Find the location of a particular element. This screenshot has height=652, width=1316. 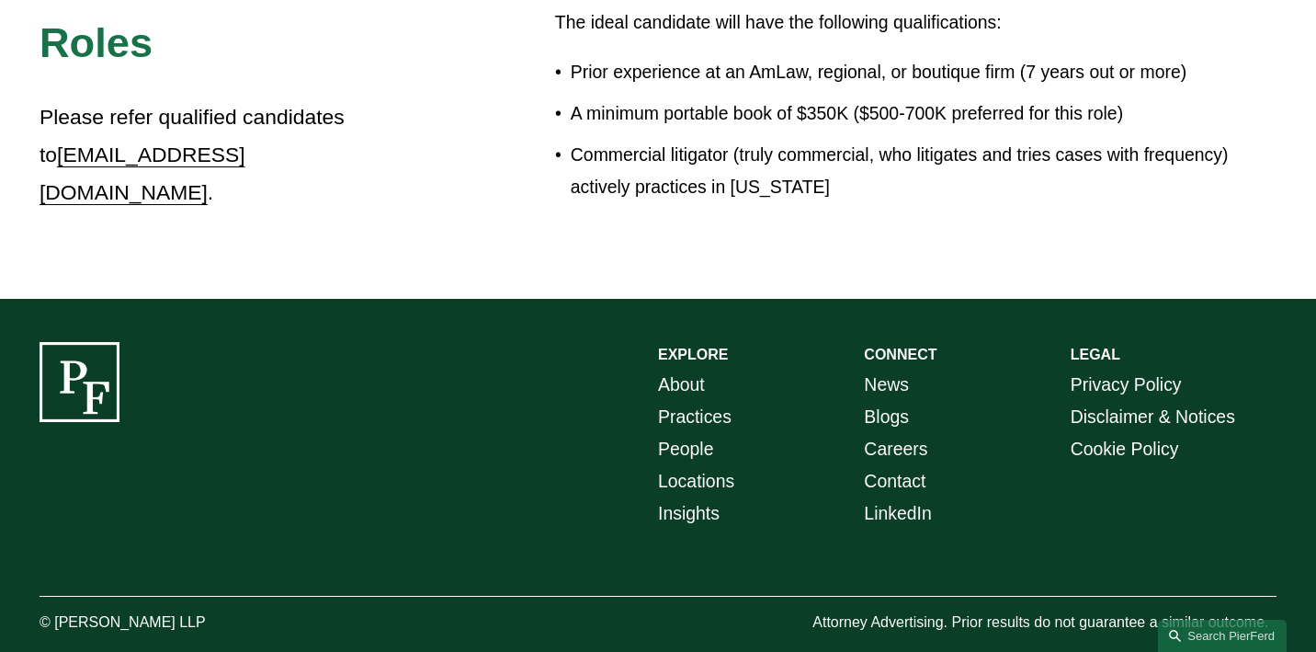

p: Commercial litigator (truly commercial, who litigates and tries cases with frequency) actively pr... is located at coordinates (924, 171).